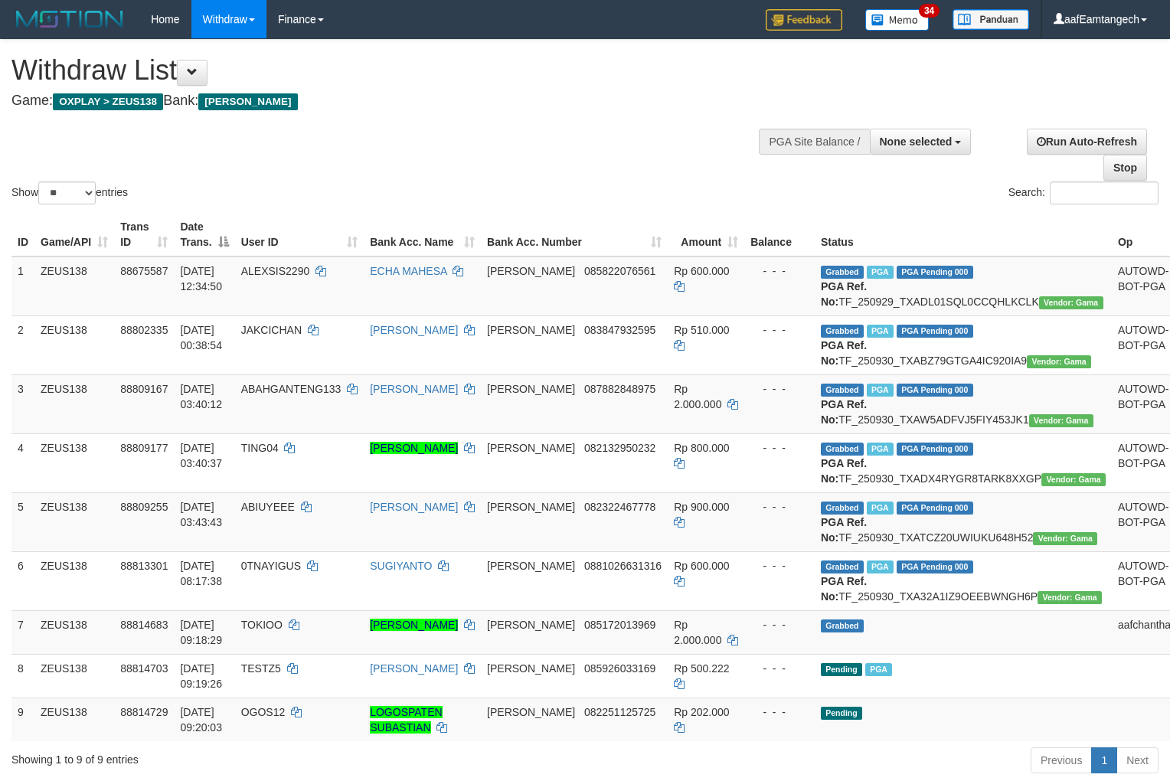 This screenshot has height=781, width=1170. I want to click on span: TESTZ5, so click(261, 669).